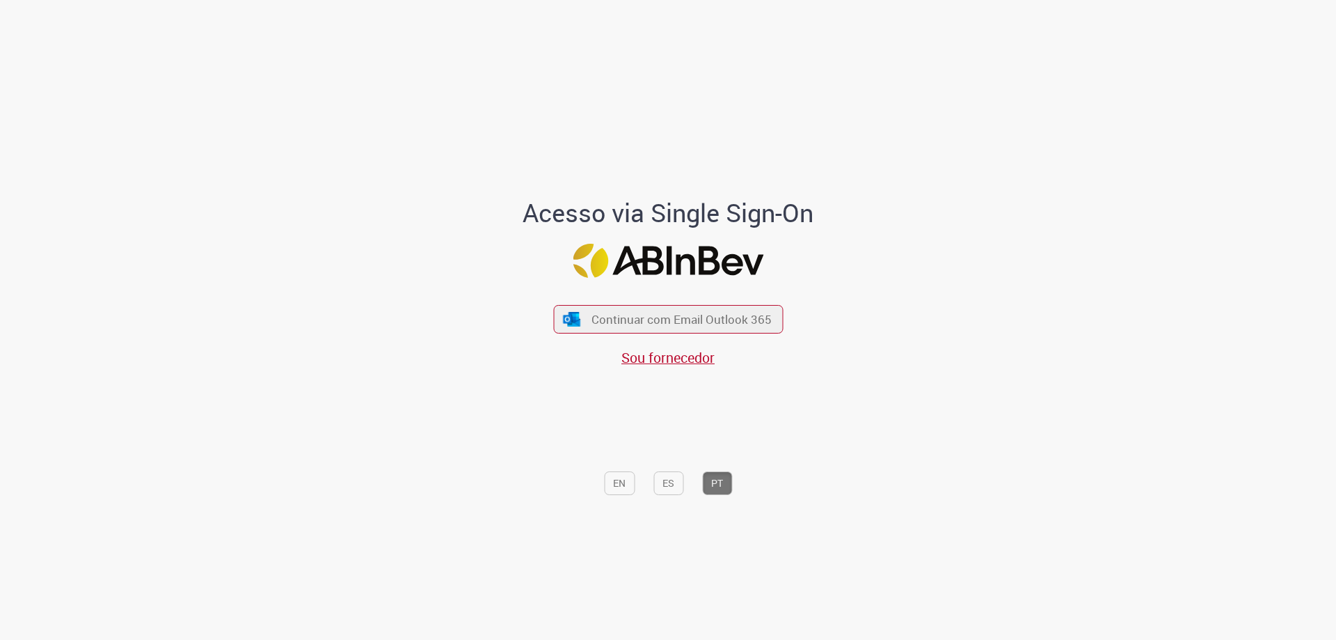 This screenshot has width=1336, height=640. Describe the element at coordinates (668, 357) in the screenshot. I see `a: Sou fornecedor` at that location.